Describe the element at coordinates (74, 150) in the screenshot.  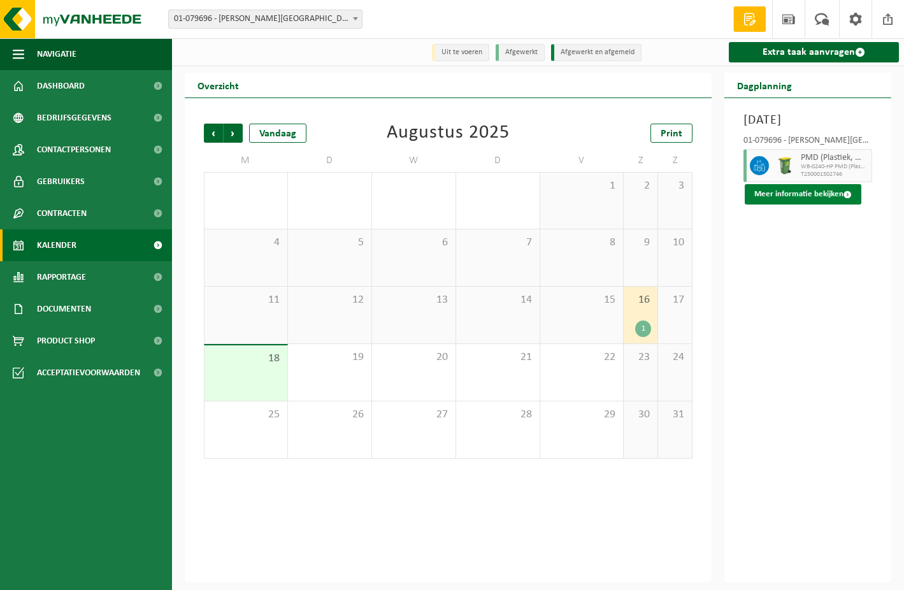
I see `span: Contactpersonen` at that location.